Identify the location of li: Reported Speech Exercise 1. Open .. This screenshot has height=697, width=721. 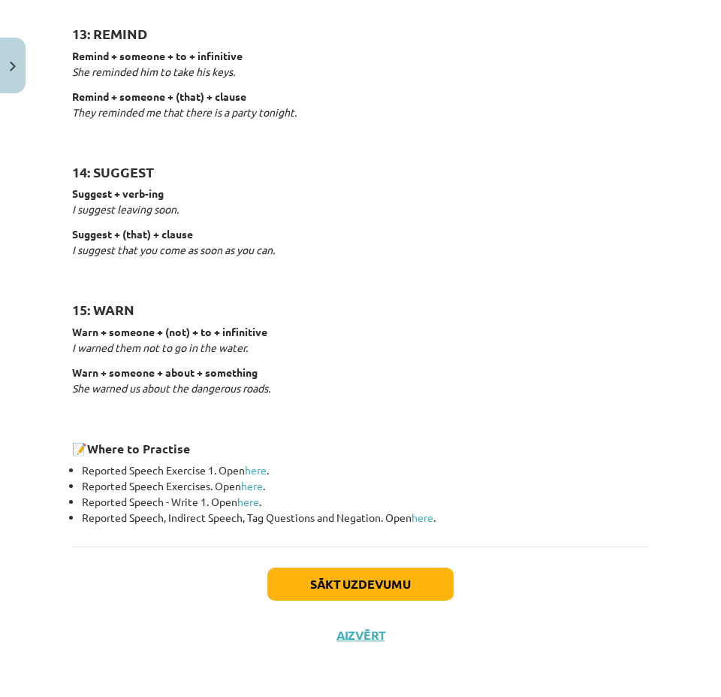
(365, 470).